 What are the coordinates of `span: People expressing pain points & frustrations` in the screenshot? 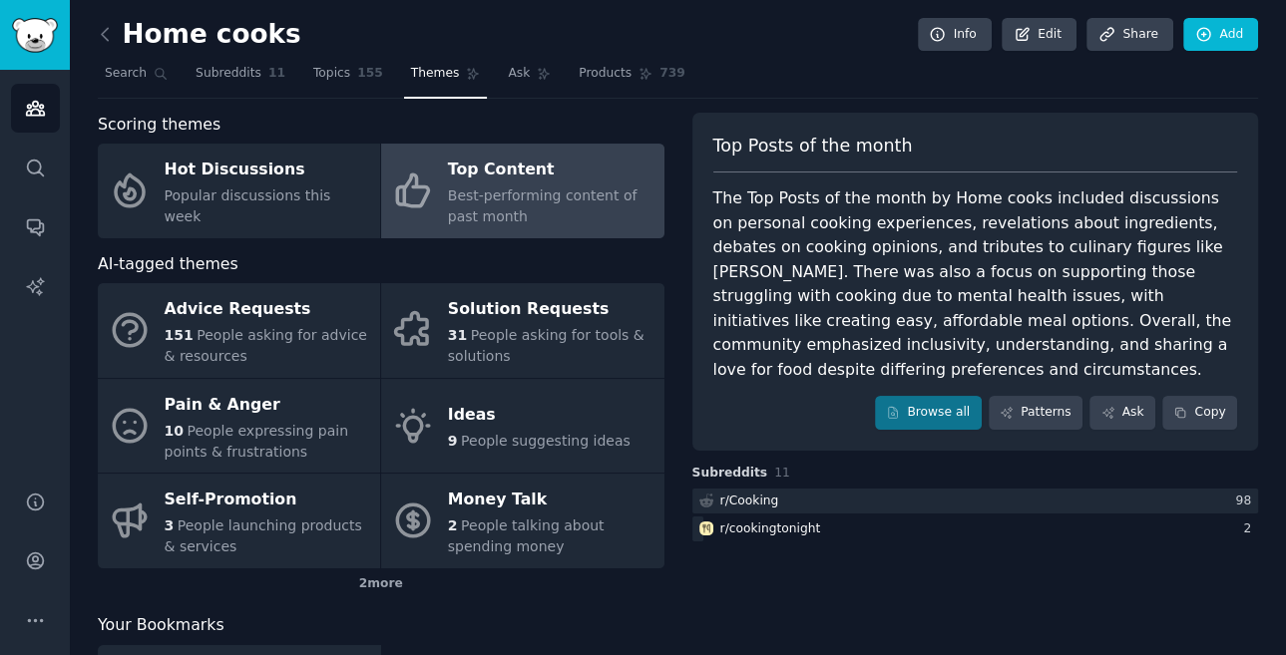 It's located at (256, 441).